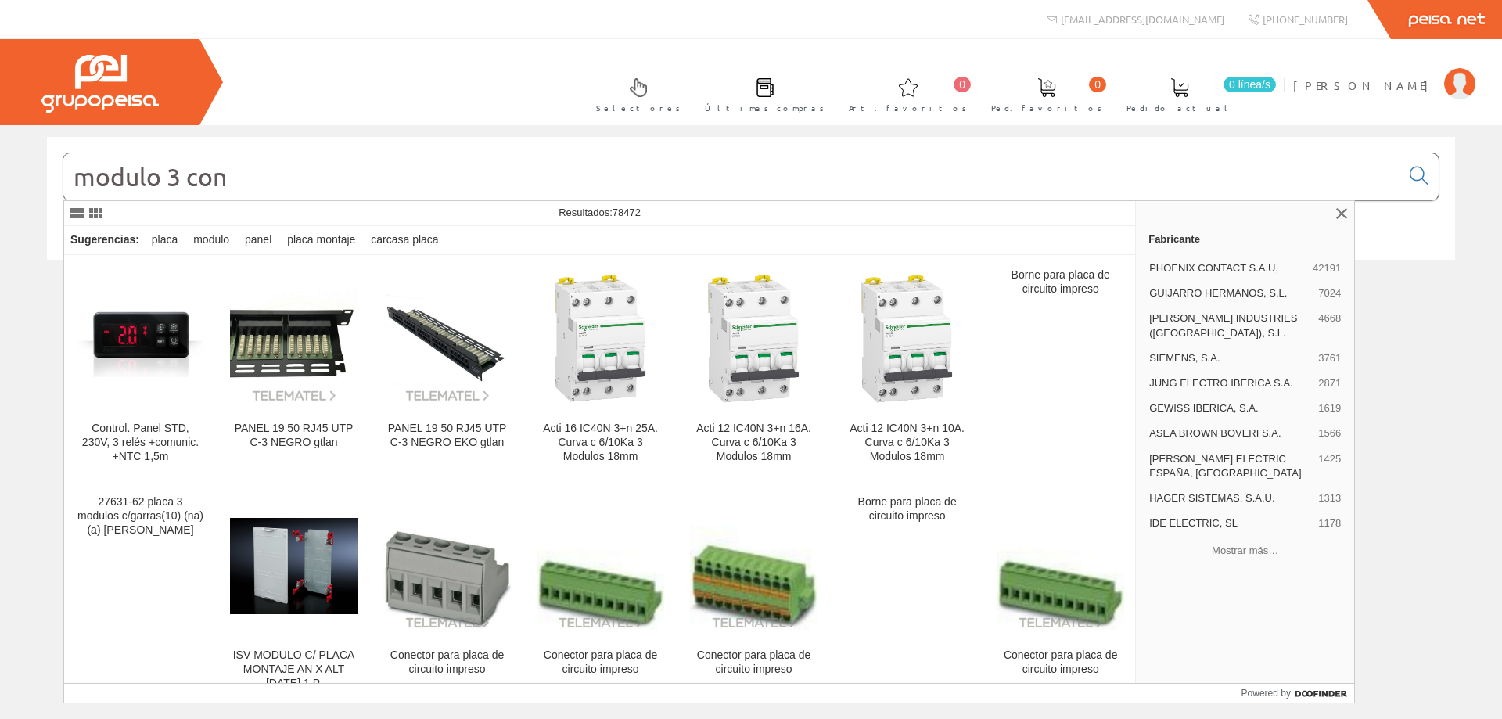  I want to click on span: 1425, so click(1329, 466).